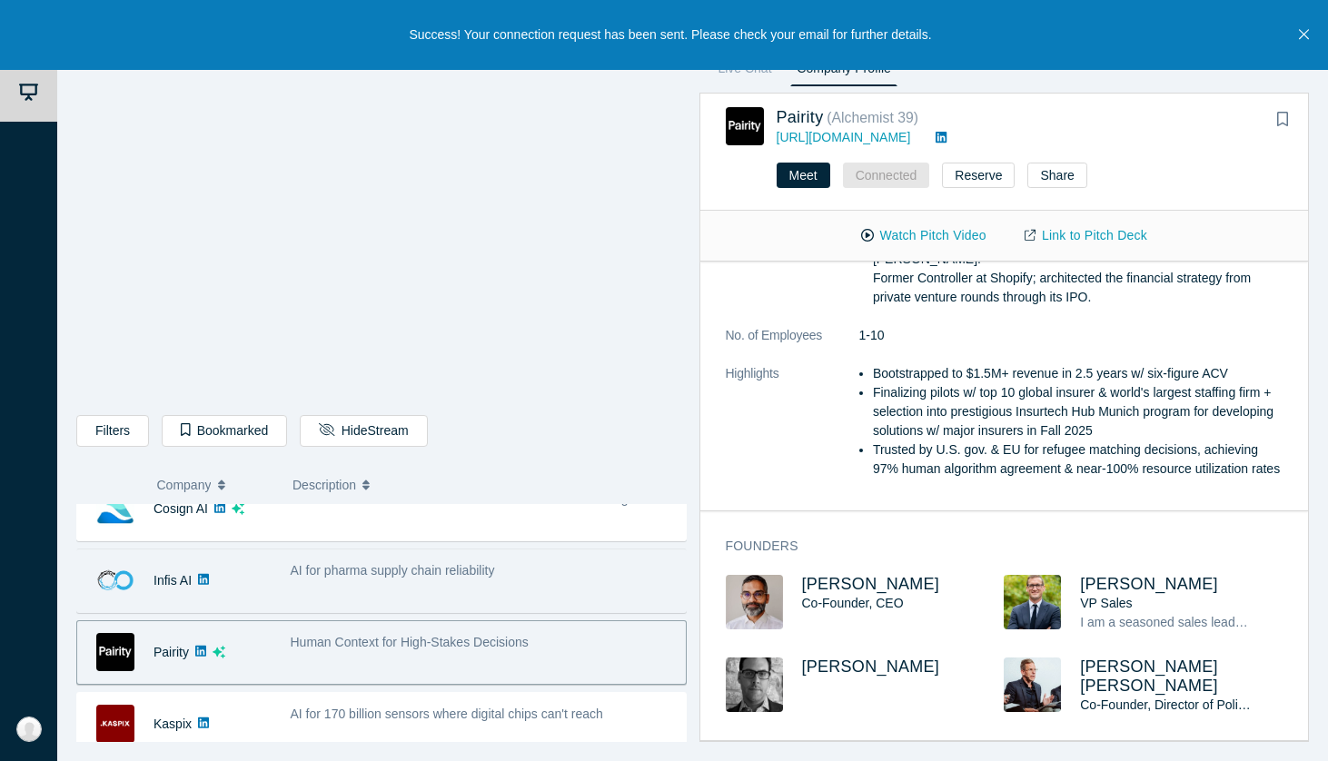  I want to click on button: Reserve, so click(978, 175).